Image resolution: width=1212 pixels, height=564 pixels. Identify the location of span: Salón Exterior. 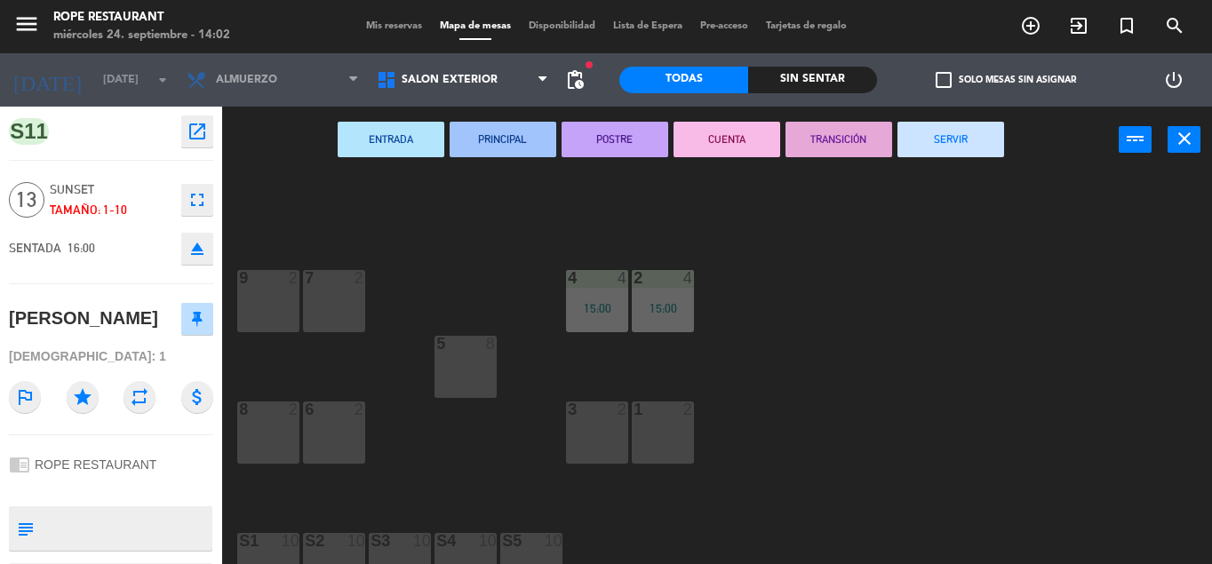
(449, 80).